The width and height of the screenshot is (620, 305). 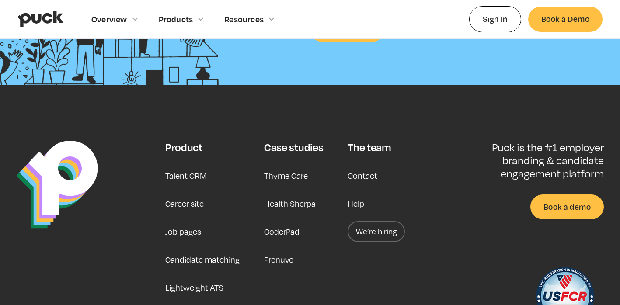 I want to click on p: Puck is the #1 employer branding & candidate engagement platform, so click(x=534, y=161).